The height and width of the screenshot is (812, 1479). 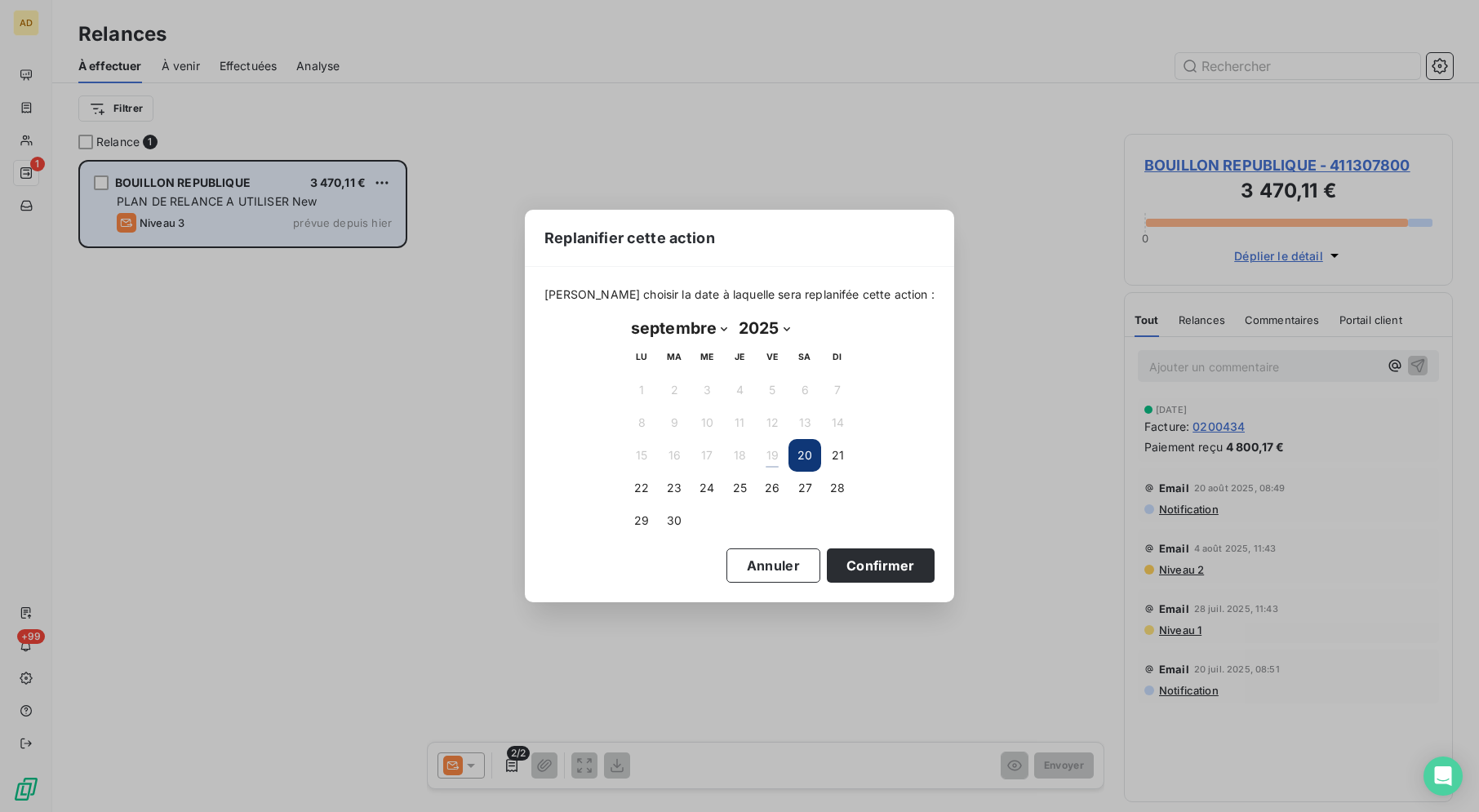 What do you see at coordinates (707, 423) in the screenshot?
I see `button: 10` at bounding box center [707, 423].